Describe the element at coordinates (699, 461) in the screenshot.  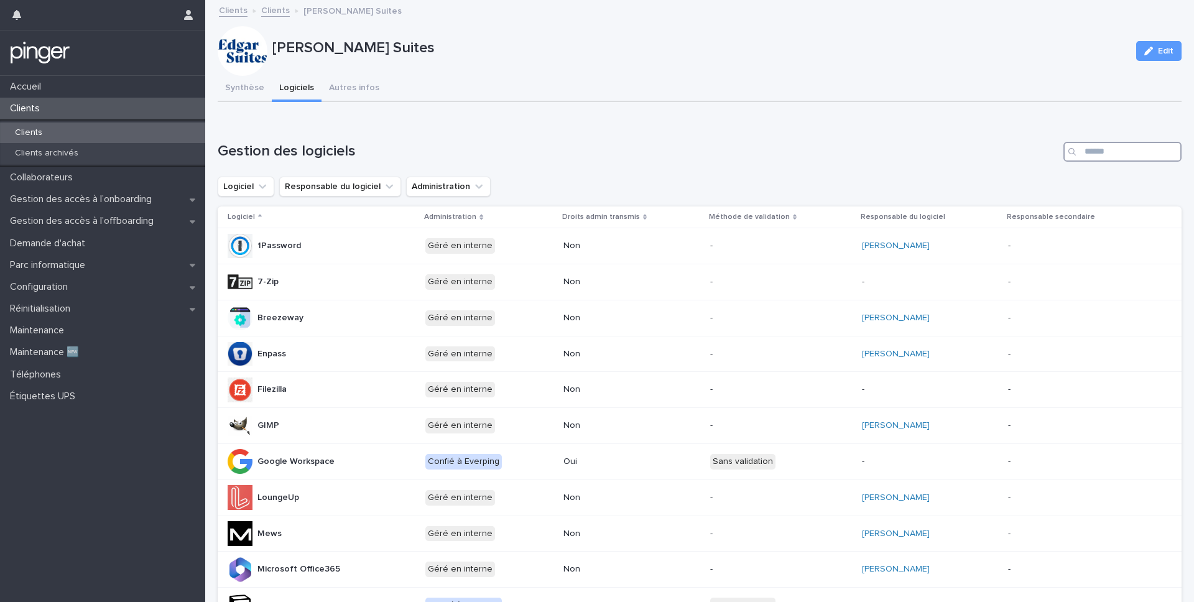
I see `tr: Google WorkspaceConfié à EverpingOuiSans validation--` at that location.